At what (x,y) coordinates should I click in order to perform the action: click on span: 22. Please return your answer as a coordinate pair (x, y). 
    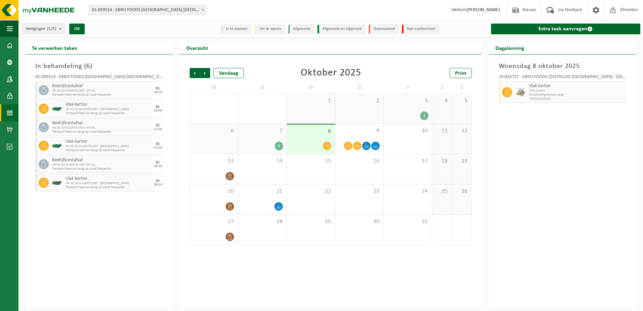
    Looking at the image, I should click on (311, 191).